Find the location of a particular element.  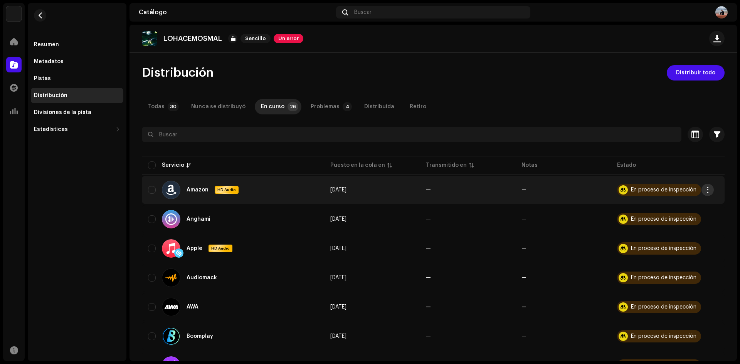

div: AWA is located at coordinates (192, 307).